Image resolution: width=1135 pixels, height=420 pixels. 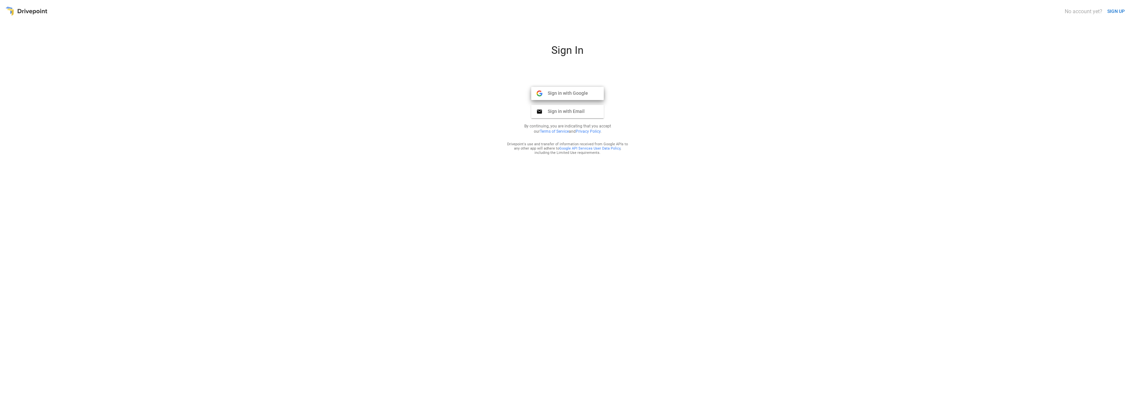 What do you see at coordinates (563, 111) in the screenshot?
I see `span: Sign in with Email` at bounding box center [563, 111].